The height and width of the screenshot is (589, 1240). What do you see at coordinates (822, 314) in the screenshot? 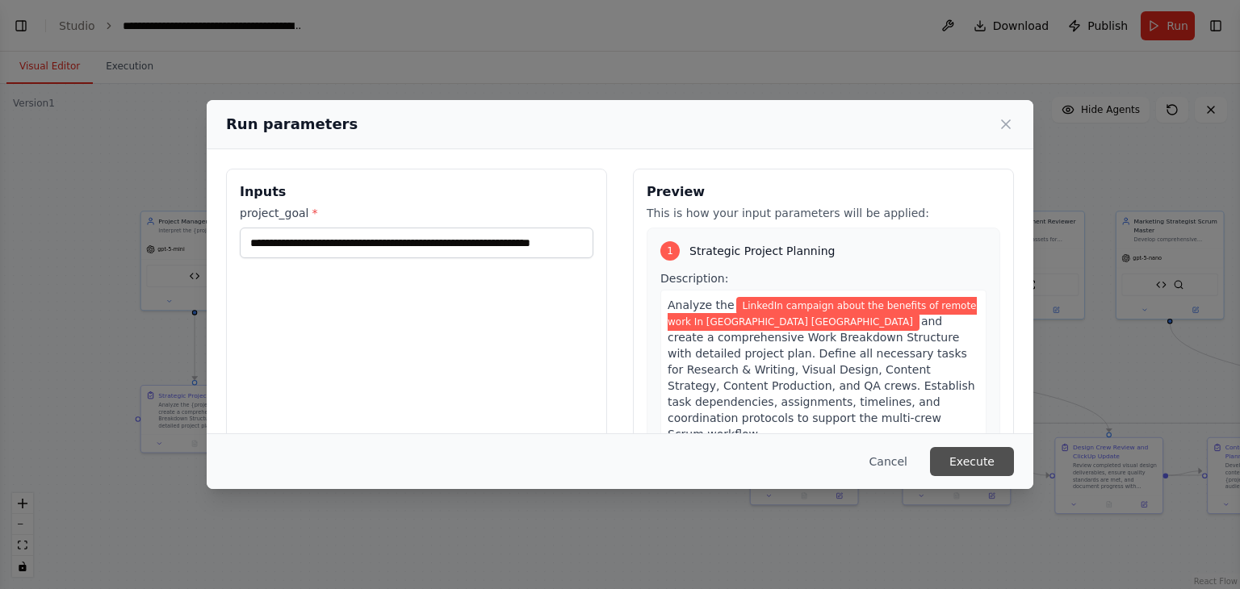
I see `span: Variable: project_goal` at bounding box center [822, 314].